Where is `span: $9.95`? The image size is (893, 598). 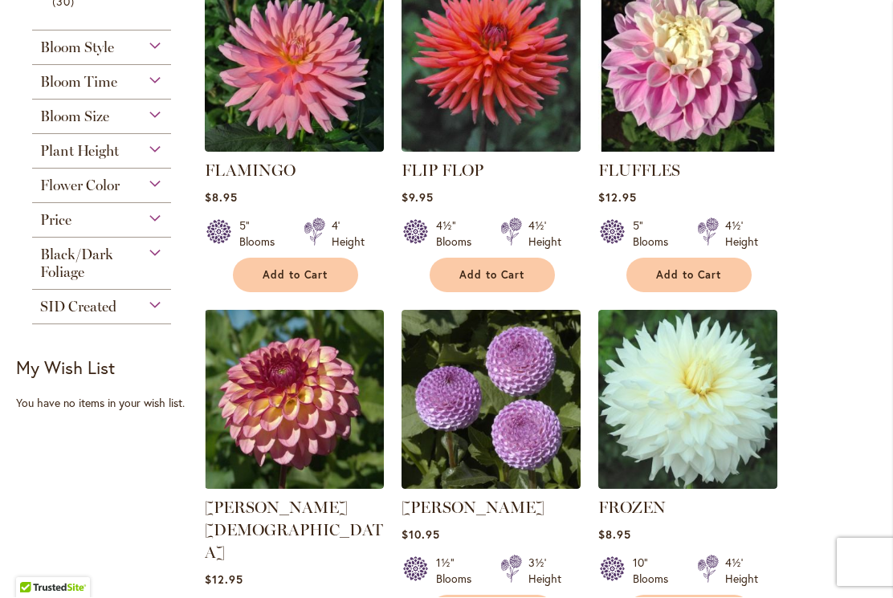 span: $9.95 is located at coordinates (418, 198).